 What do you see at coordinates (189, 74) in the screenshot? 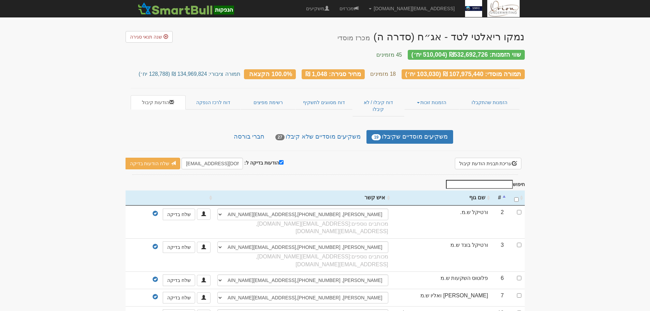
I see `small: תמורה ציבורי: 134,969,824 ₪ (128,788 יח׳)` at bounding box center [189, 74].